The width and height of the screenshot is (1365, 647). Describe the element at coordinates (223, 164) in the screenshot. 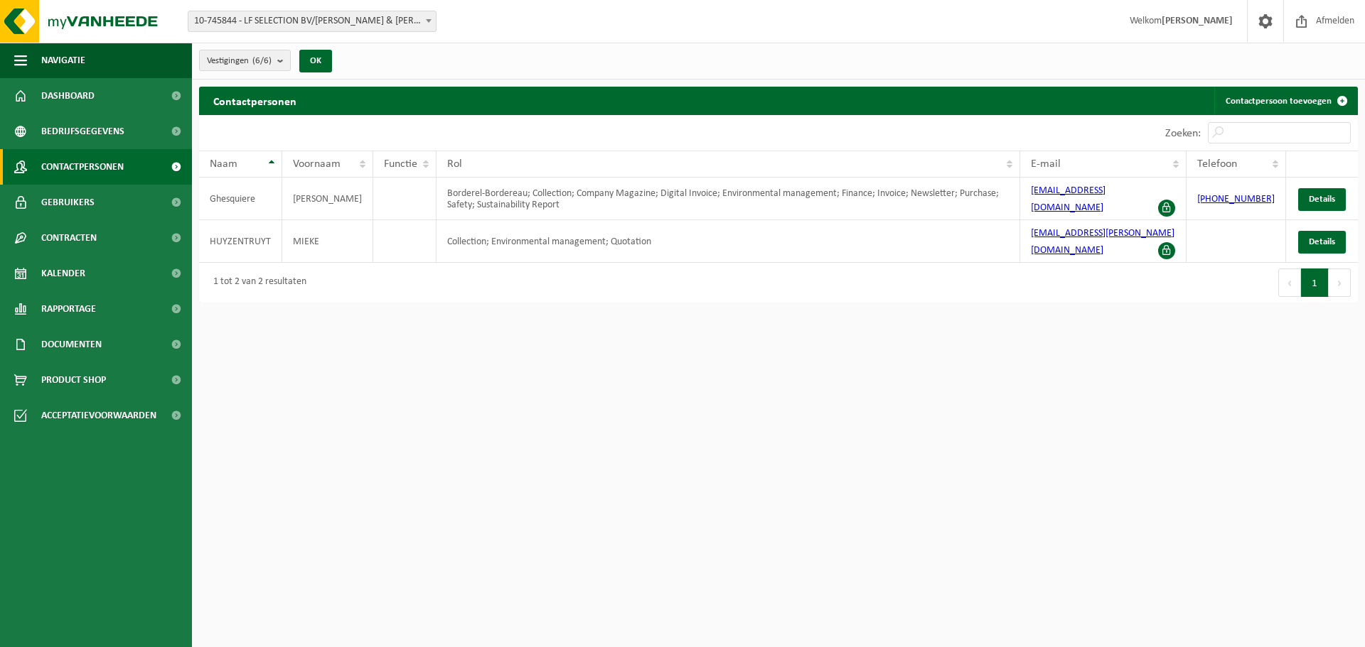

I see `span: Naam` at that location.